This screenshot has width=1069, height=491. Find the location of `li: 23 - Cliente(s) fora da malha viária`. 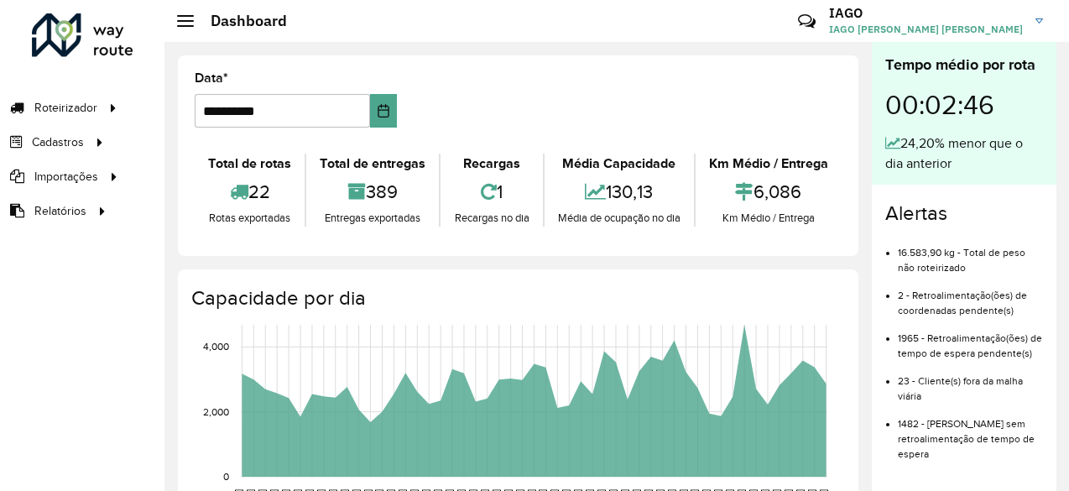

li: 23 - Cliente(s) fora da malha viária is located at coordinates (970, 382).